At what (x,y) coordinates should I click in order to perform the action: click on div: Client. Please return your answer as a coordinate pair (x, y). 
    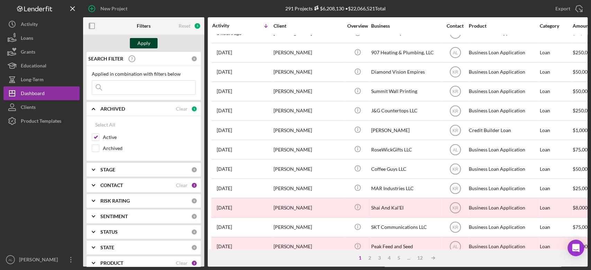
    Looking at the image, I should click on (308, 26).